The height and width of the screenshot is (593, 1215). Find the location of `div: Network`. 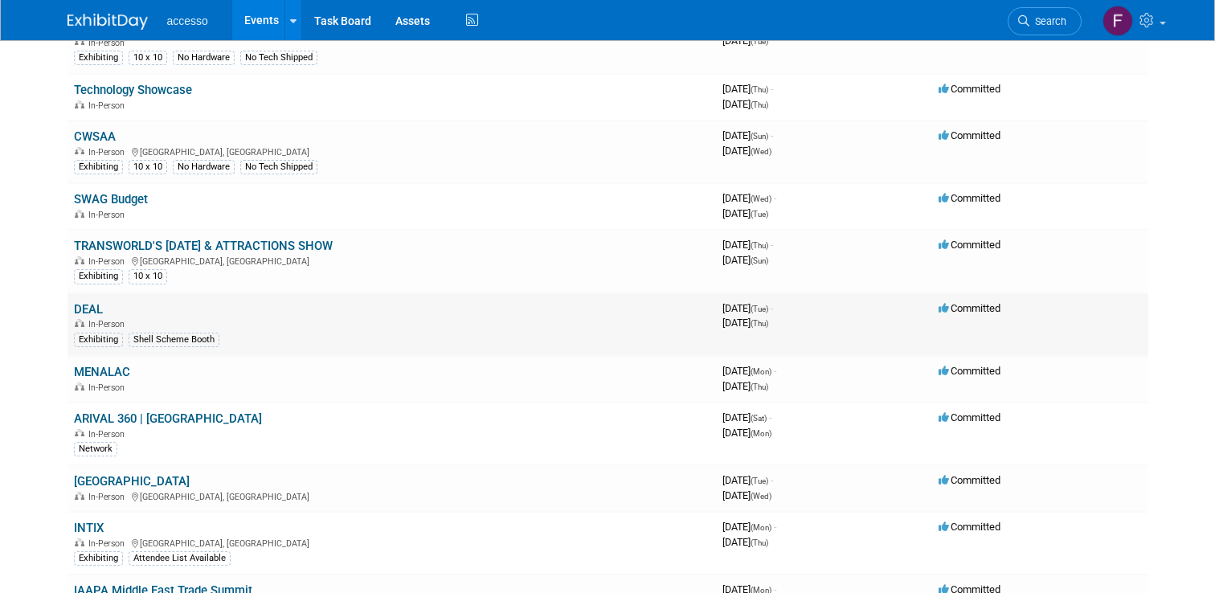

div: Network is located at coordinates (96, 449).